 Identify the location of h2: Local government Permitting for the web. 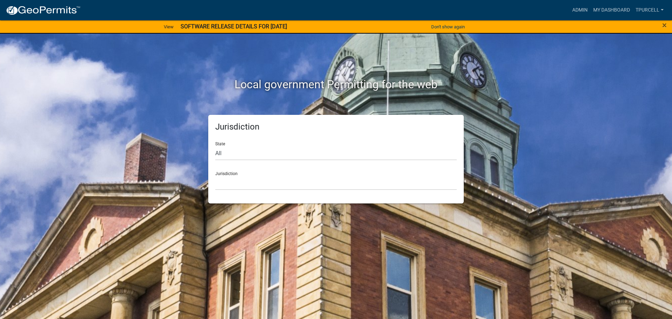
(336, 84).